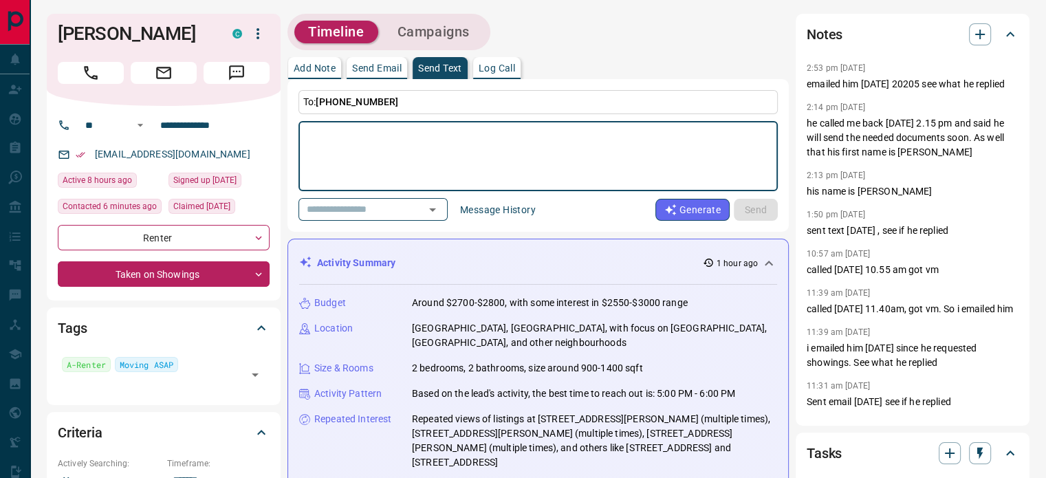  What do you see at coordinates (496, 68) in the screenshot?
I see `p: Log Call` at bounding box center [496, 68].